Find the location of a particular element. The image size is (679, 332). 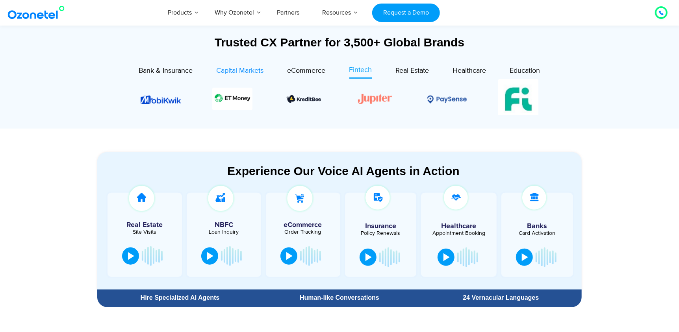

a: Education is located at coordinates (525, 72).